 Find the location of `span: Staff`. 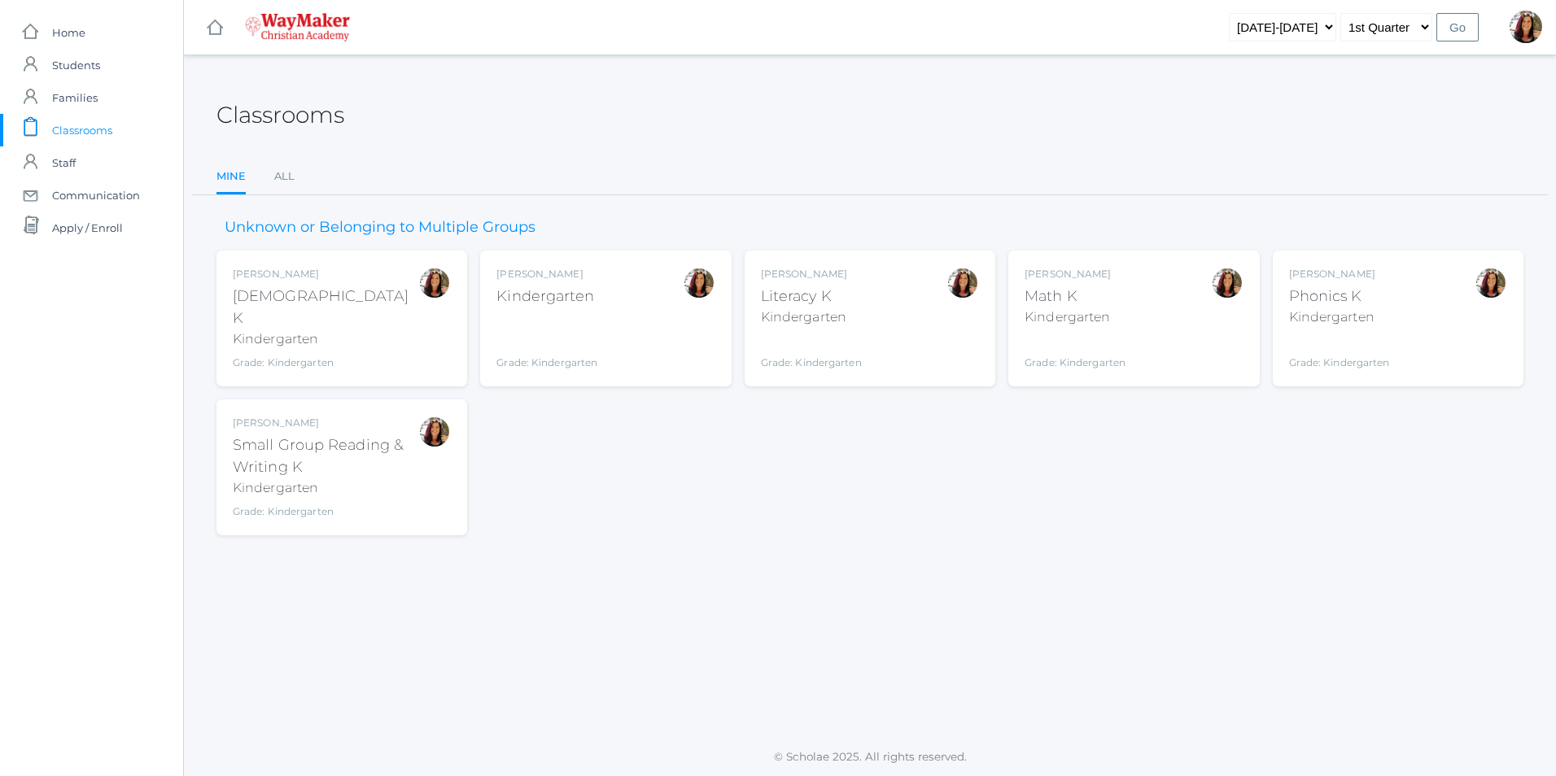

span: Staff is located at coordinates (63, 163).